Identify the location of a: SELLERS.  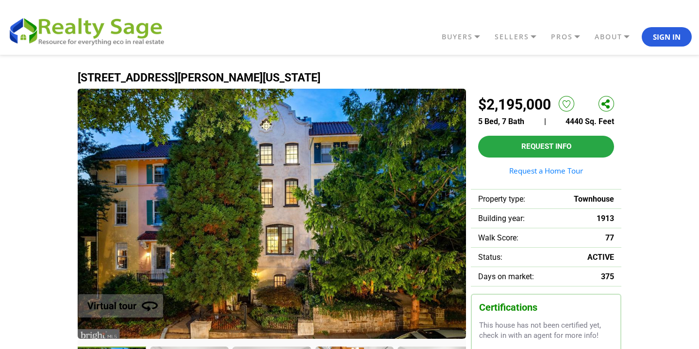
(520, 37).